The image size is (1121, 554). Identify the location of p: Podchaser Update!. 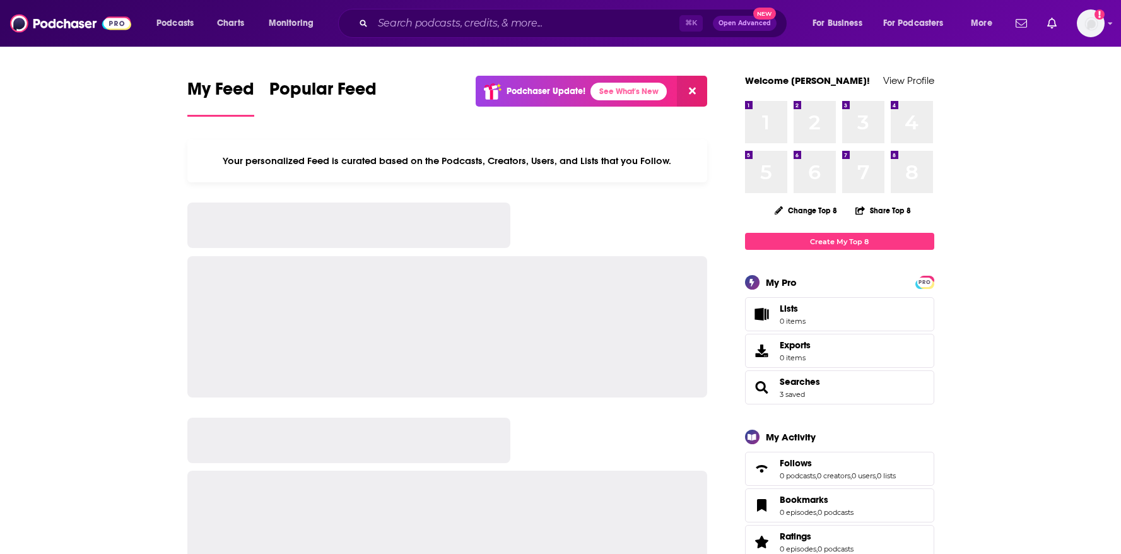
(546, 91).